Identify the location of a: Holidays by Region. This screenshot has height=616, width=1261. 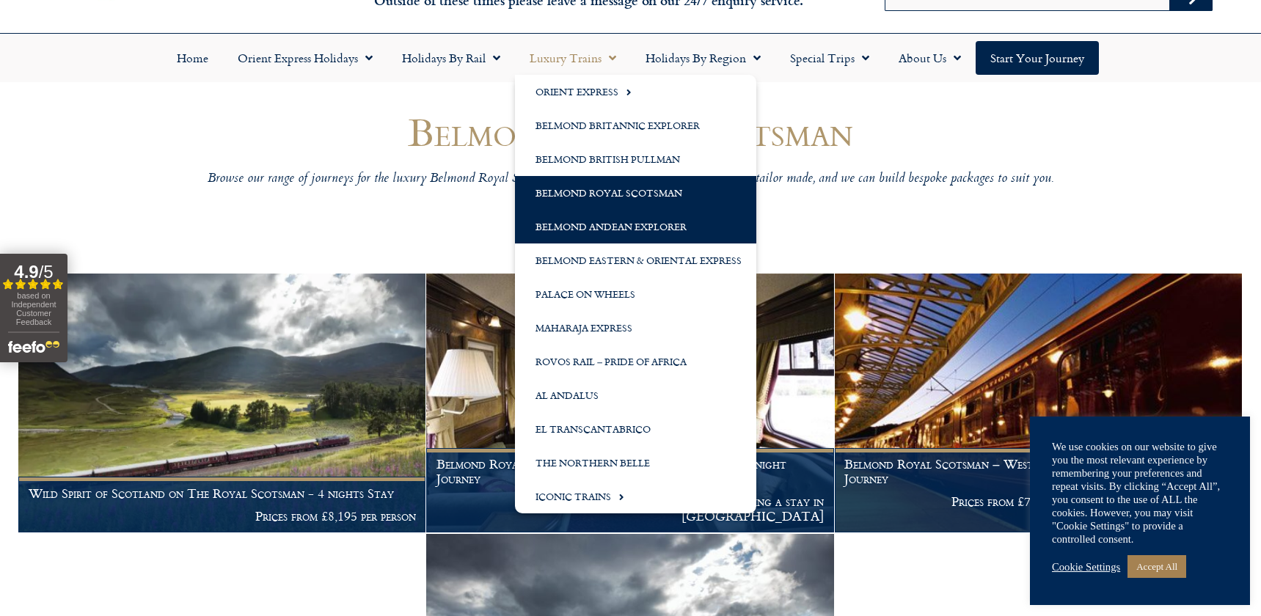
(703, 58).